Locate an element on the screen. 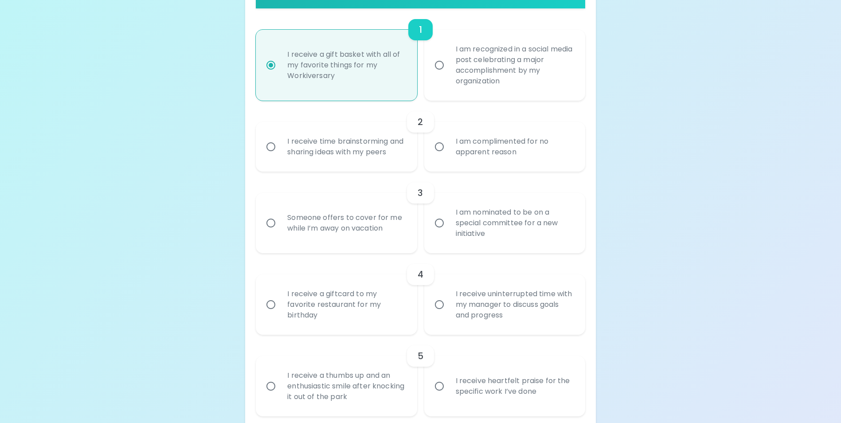 This screenshot has width=841, height=423. h6: 2 is located at coordinates (420, 122).